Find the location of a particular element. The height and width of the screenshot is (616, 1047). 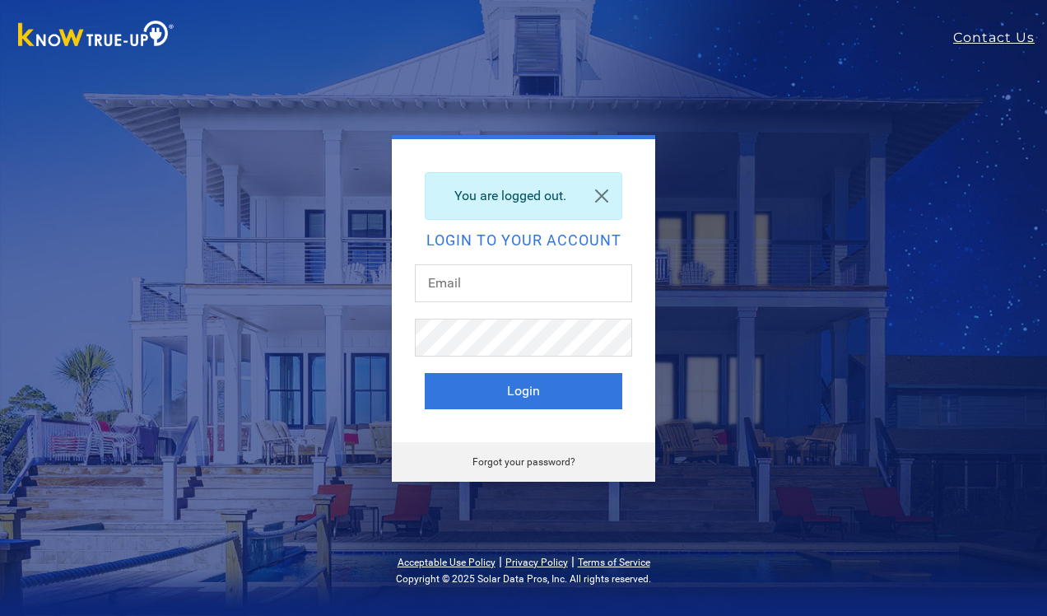

input: Email is located at coordinates (523, 283).